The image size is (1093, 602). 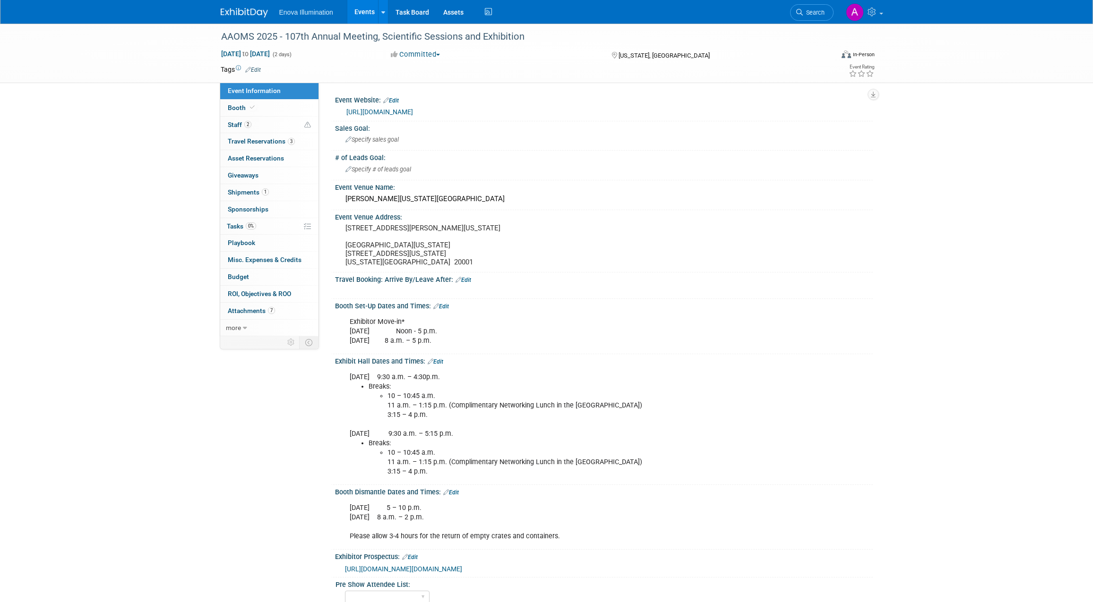 I want to click on div: # of Leads Goal:, so click(x=604, y=156).